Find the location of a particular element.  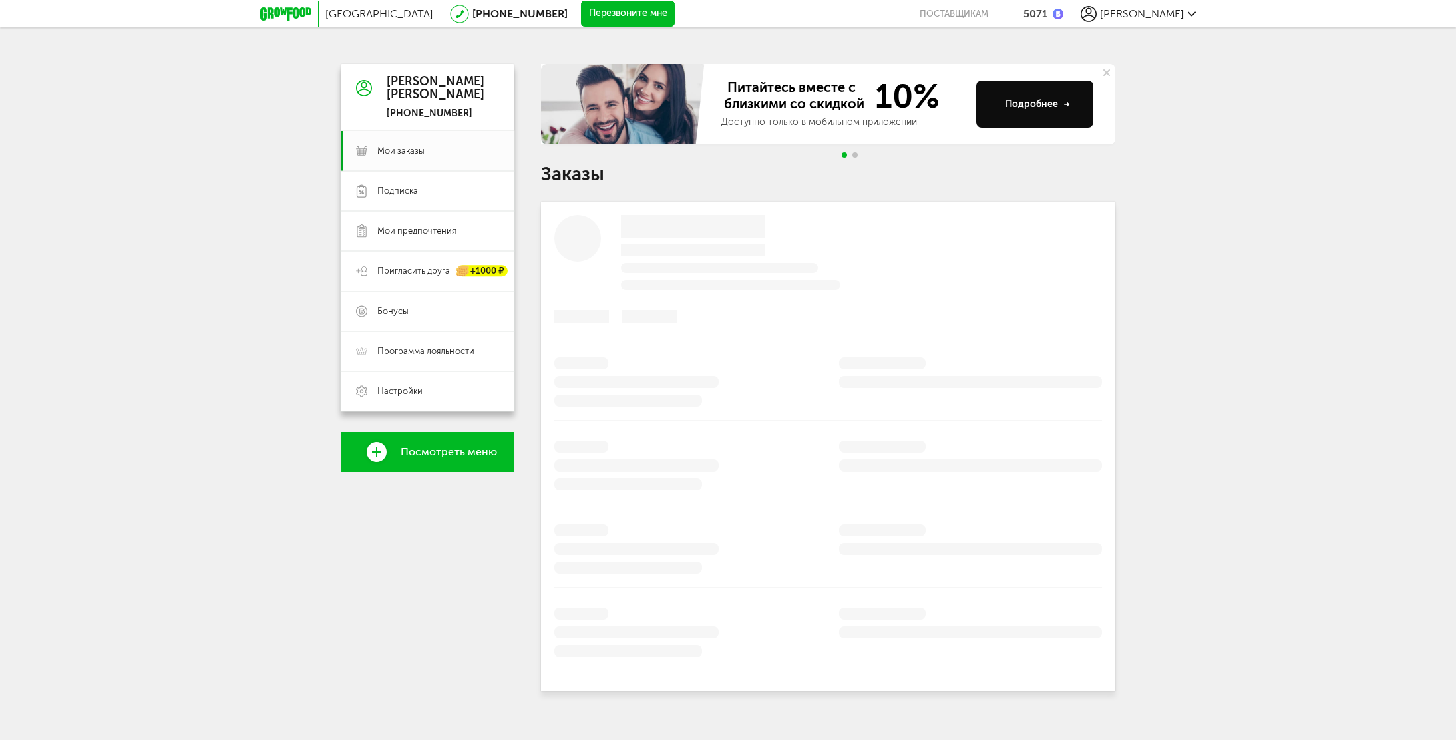

h1: Заказы is located at coordinates (828, 174).